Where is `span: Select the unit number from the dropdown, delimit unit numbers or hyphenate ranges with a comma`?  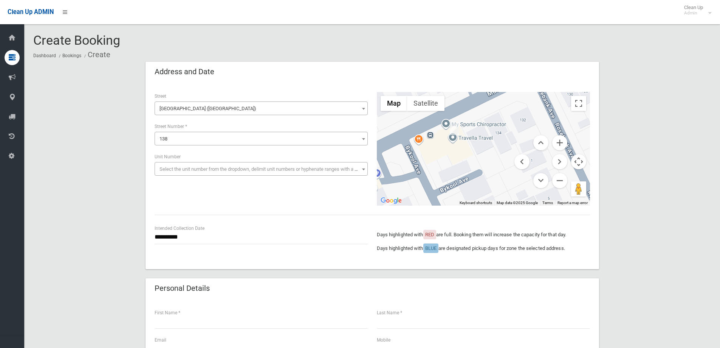
span: Select the unit number from the dropdown, delimit unit numbers or hyphenate ranges with a comma is located at coordinates (265, 169).